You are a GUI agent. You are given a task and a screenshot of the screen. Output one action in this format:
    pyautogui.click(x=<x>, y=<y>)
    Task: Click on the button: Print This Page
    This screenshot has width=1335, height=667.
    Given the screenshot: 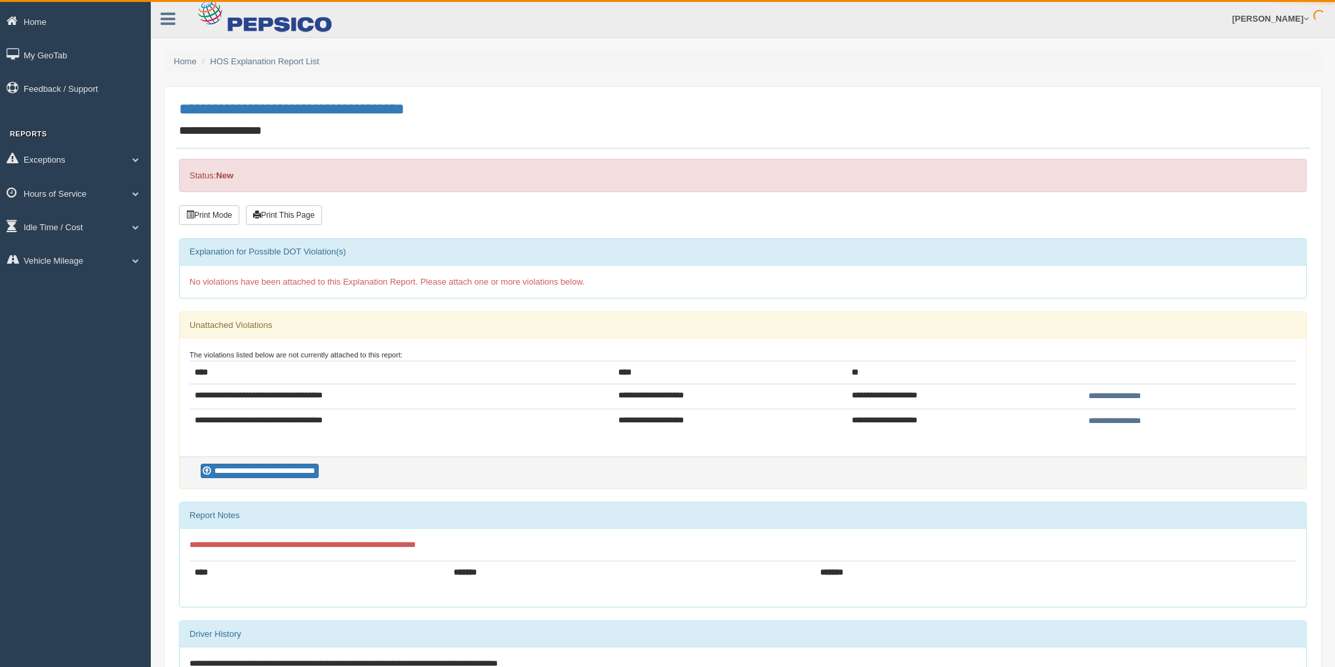 What is the action you would take?
    pyautogui.click(x=284, y=215)
    